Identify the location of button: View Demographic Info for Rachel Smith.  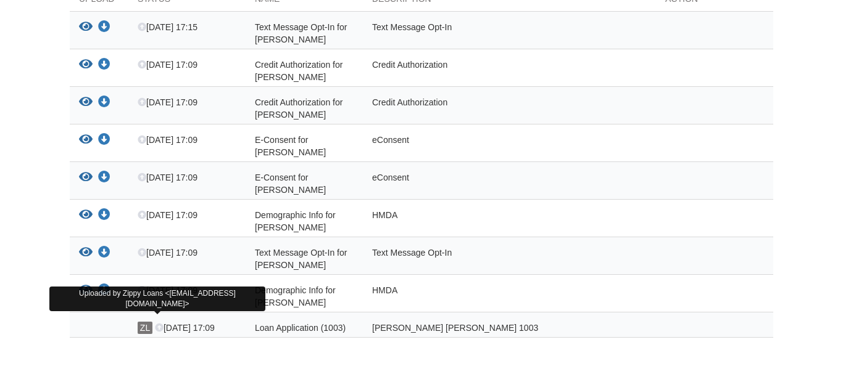
(86, 215).